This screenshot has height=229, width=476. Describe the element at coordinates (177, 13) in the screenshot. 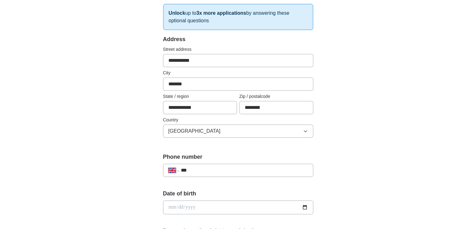

I see `strong: Unlock` at that location.